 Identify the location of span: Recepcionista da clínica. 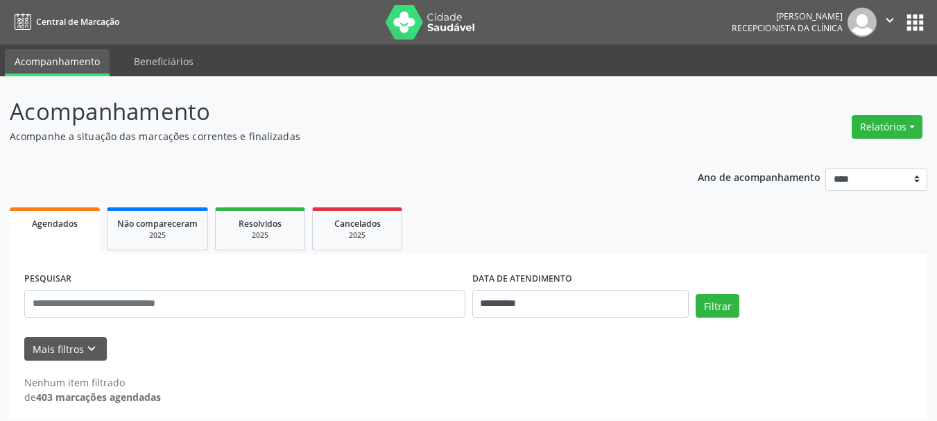
(787, 28).